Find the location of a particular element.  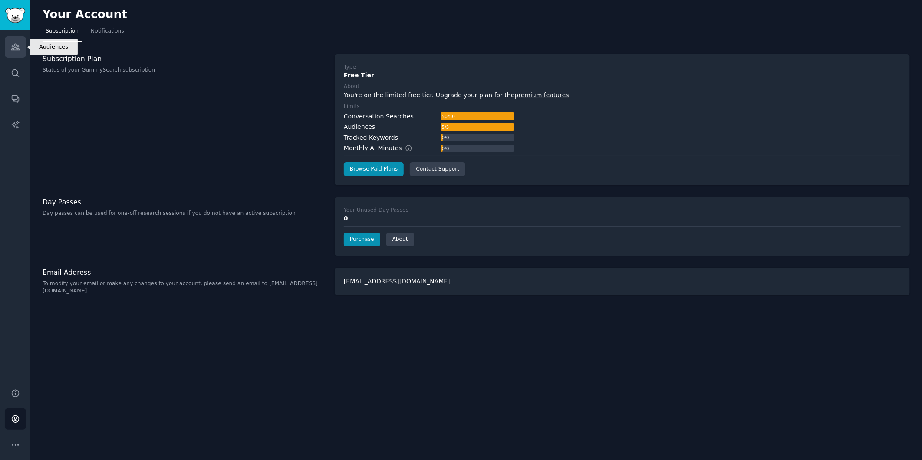

img: GummySearch logo is located at coordinates (15, 15).